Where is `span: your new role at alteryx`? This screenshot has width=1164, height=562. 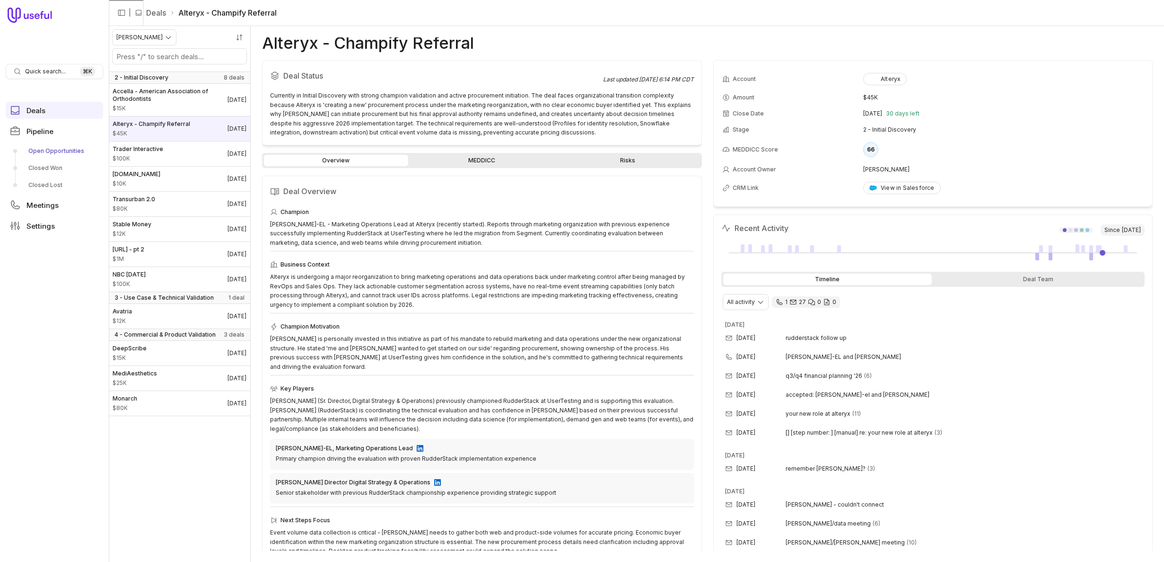 span: your new role at alteryx is located at coordinates (818, 414).